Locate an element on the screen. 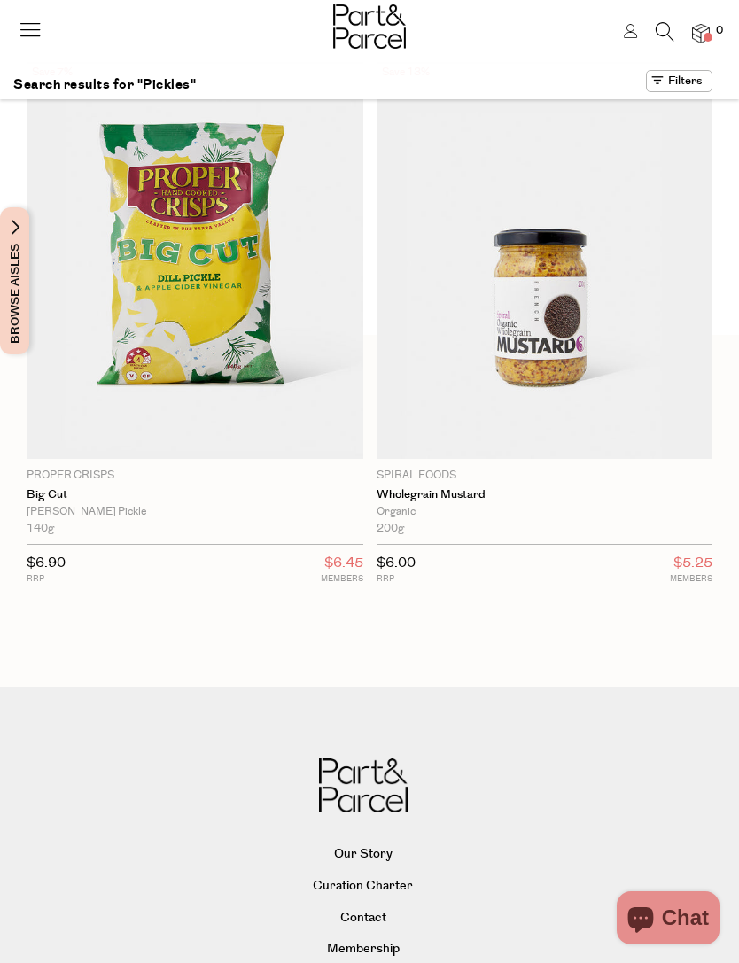 Image resolution: width=739 pixels, height=963 pixels. a: Contact is located at coordinates (362, 919).